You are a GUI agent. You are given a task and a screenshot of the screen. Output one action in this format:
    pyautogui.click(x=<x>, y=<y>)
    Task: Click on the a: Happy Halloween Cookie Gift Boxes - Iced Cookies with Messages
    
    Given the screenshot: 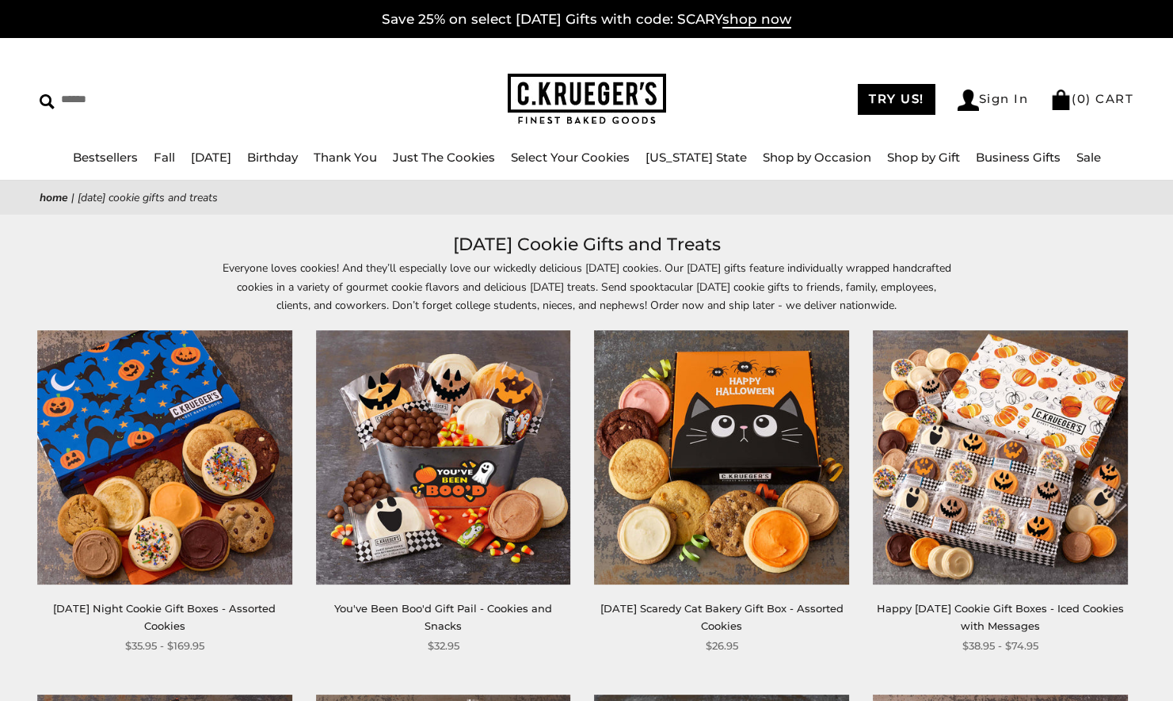 What is the action you would take?
    pyautogui.click(x=1000, y=458)
    